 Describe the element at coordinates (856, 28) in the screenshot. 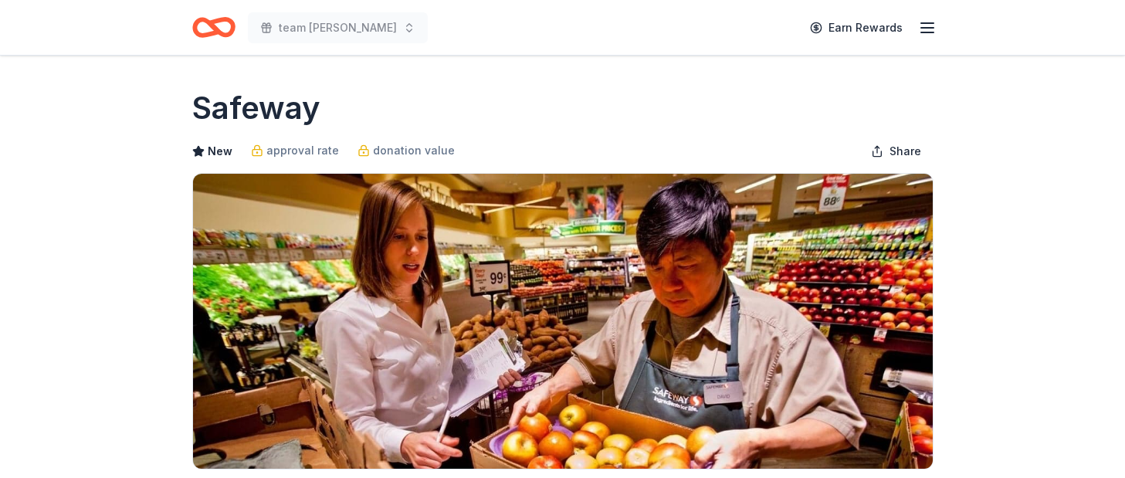

I see `a: Earn Rewards` at that location.